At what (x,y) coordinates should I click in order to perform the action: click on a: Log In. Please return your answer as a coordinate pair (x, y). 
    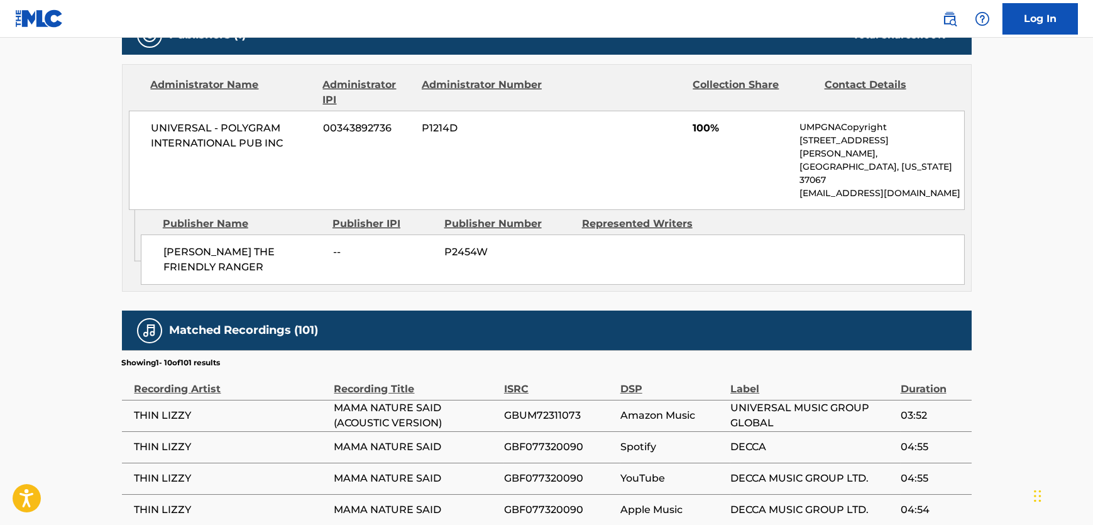
    Looking at the image, I should click on (1040, 19).